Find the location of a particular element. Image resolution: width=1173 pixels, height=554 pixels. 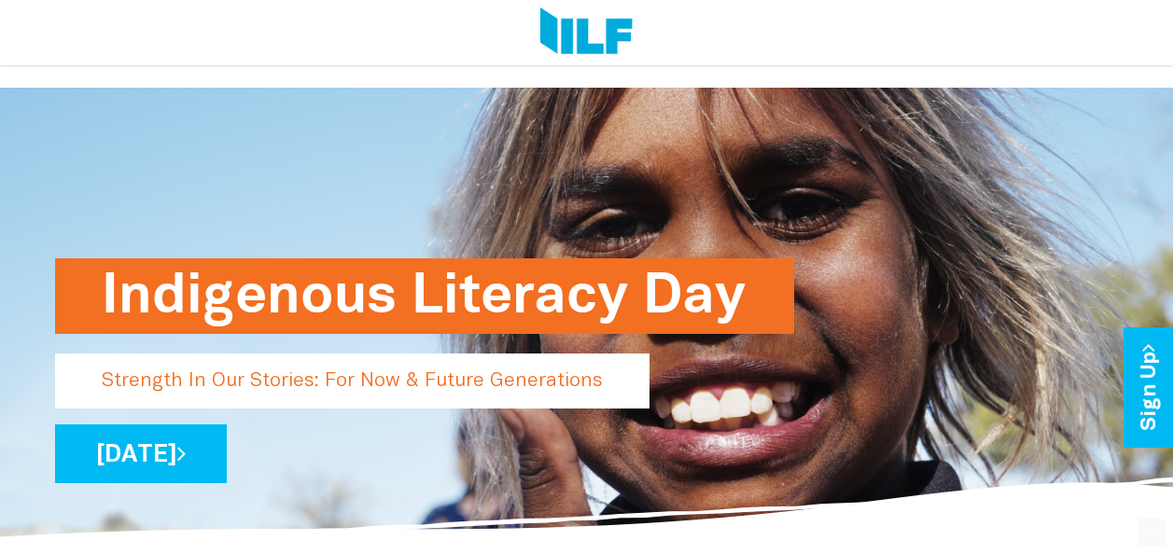

h1: Indigenous Literacy Day is located at coordinates (425, 296).